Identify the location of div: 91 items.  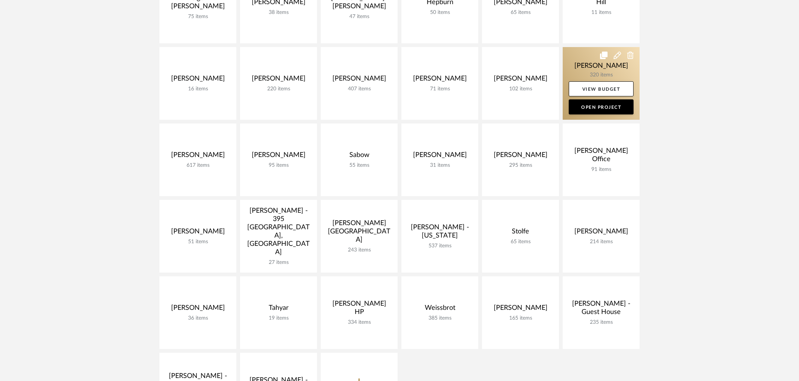
(601, 170).